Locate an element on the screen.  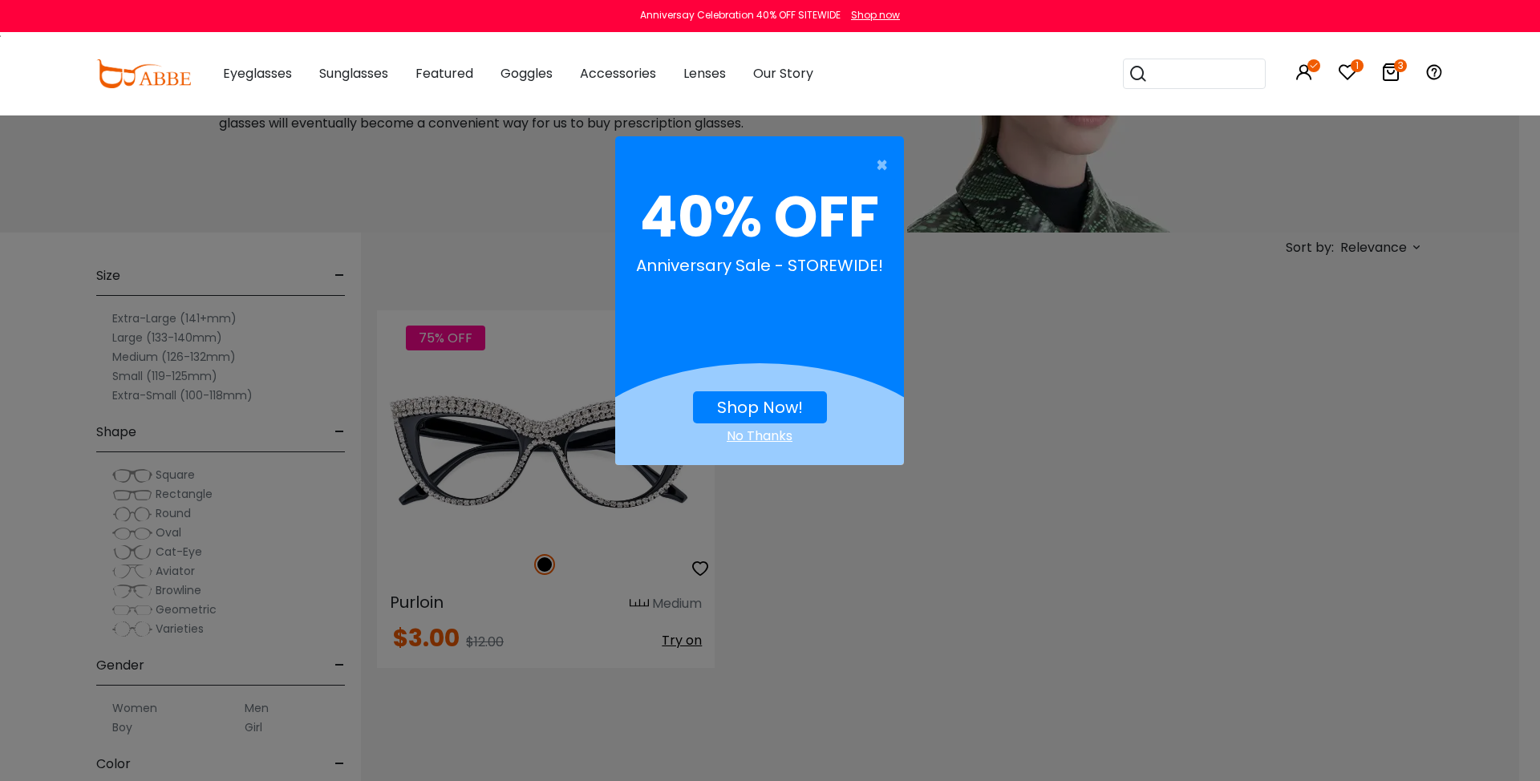
span: Featured is located at coordinates (444, 73).